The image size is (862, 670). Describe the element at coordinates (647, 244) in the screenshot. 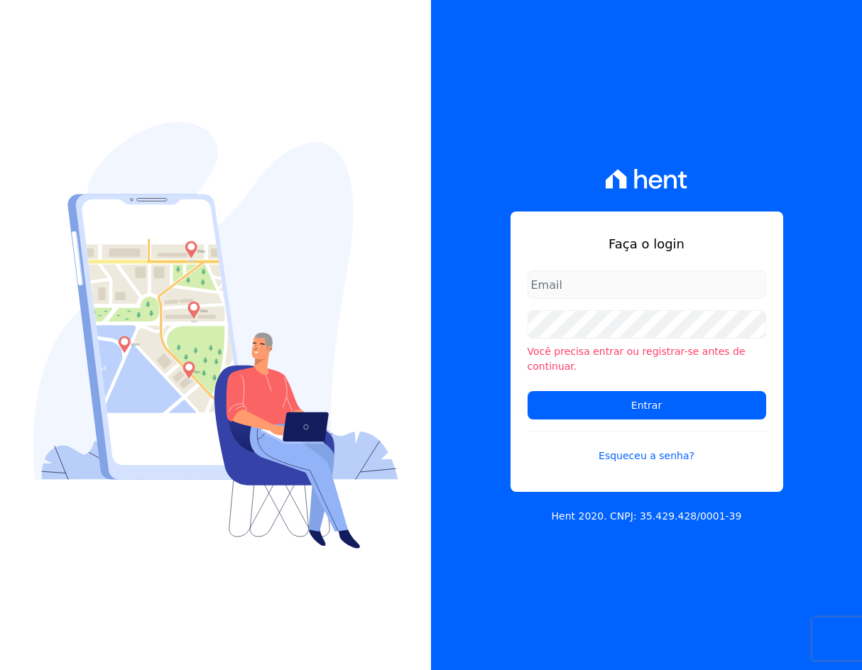

I see `h1: Faça o login` at that location.